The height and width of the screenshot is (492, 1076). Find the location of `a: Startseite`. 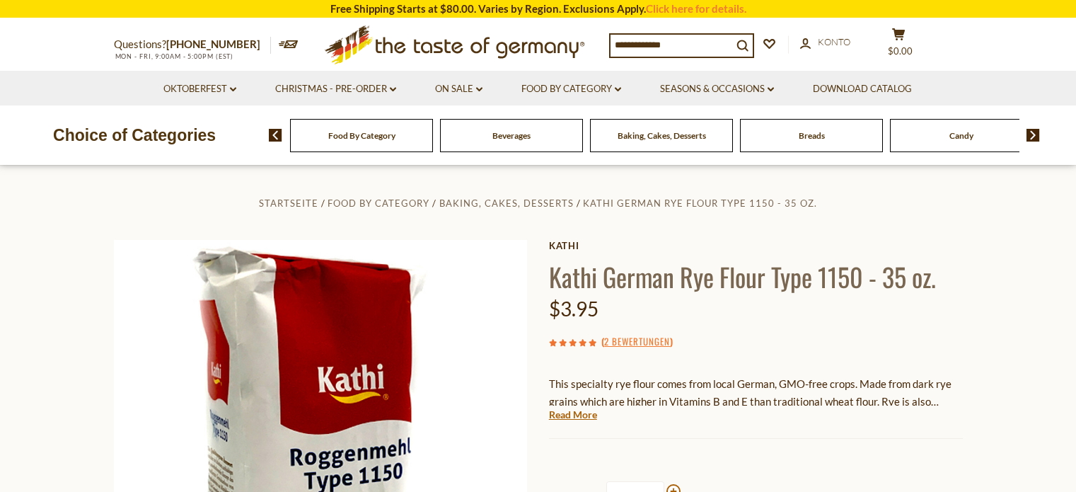

a: Startseite is located at coordinates (289, 203).